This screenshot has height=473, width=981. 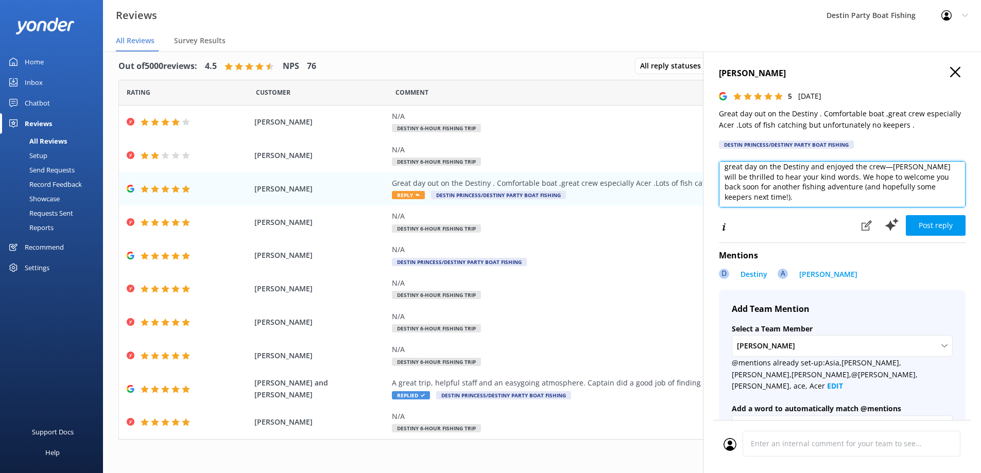 What do you see at coordinates (834, 386) in the screenshot?
I see `a: EDIT` at bounding box center [834, 386].